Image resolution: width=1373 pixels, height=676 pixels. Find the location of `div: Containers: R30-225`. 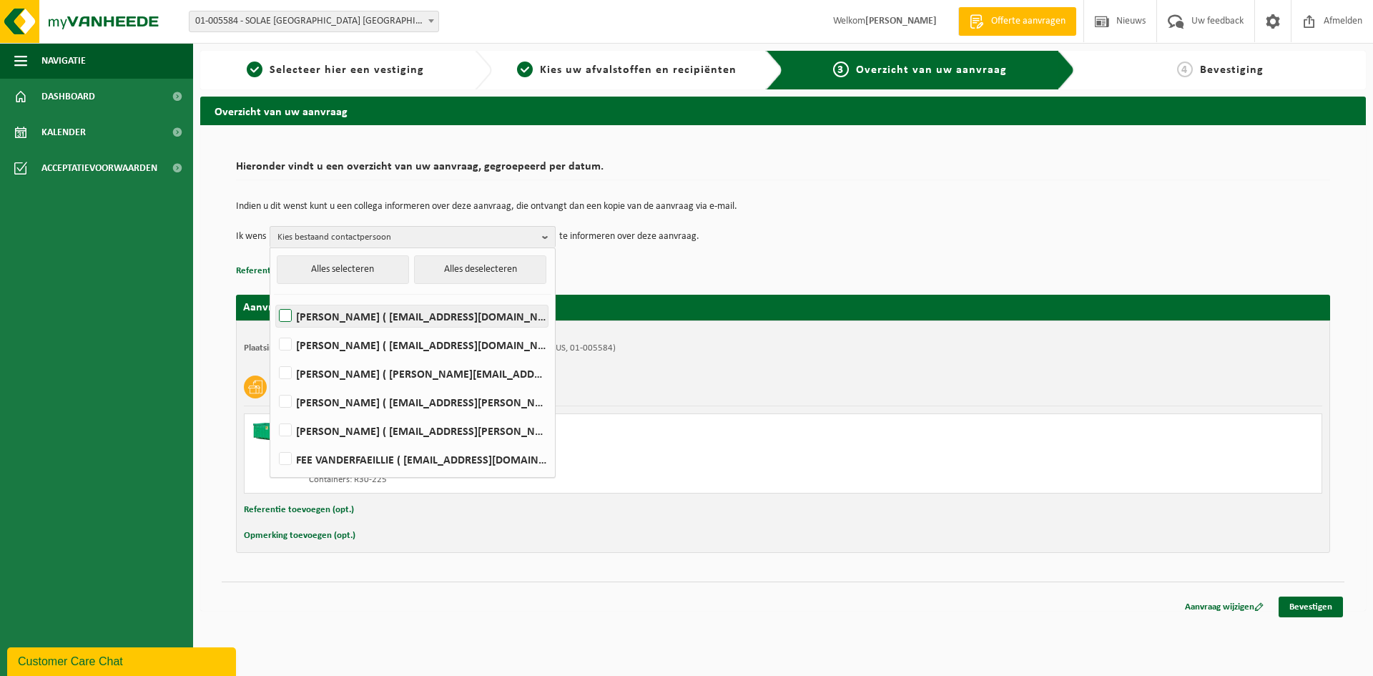

div: Containers: R30-225 is located at coordinates (574, 480).